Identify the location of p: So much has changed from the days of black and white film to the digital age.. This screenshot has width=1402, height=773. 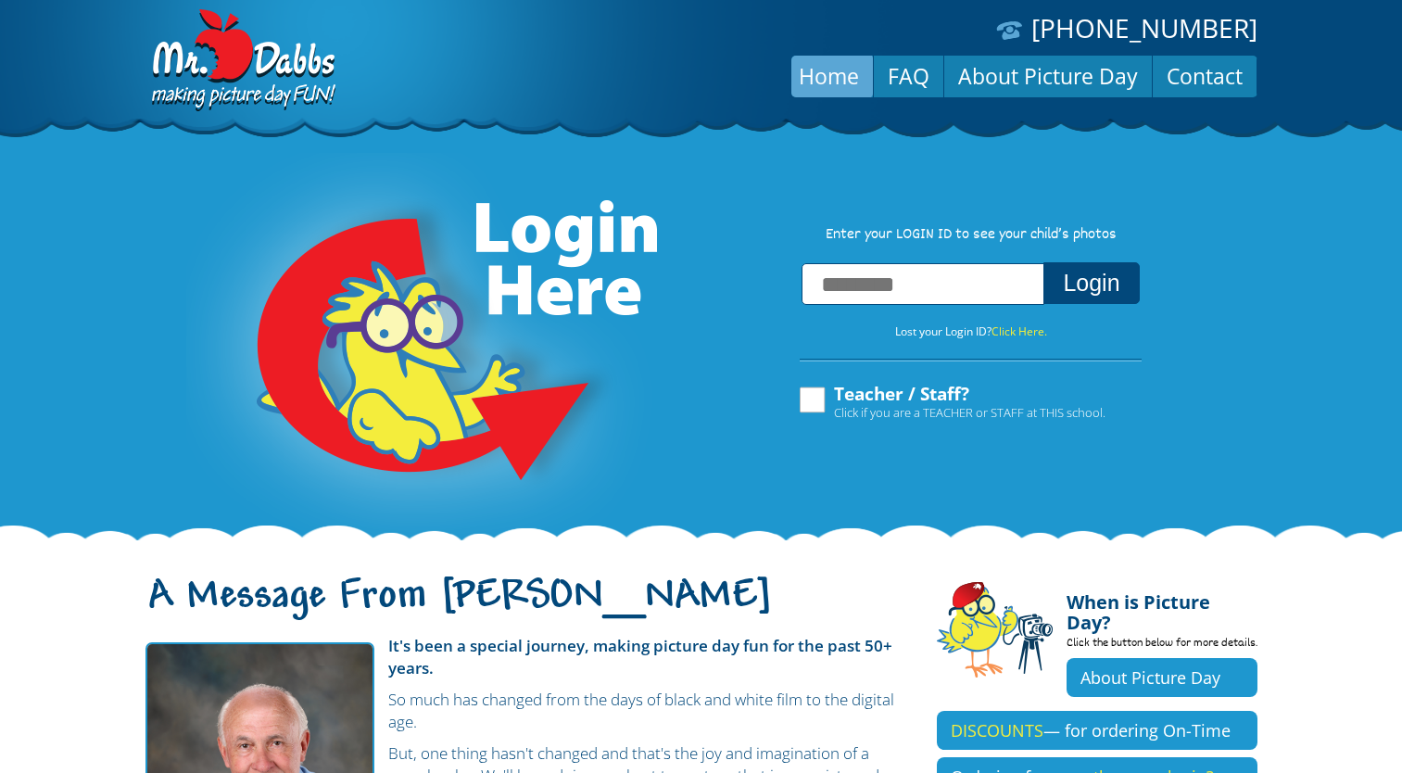
(527, 711).